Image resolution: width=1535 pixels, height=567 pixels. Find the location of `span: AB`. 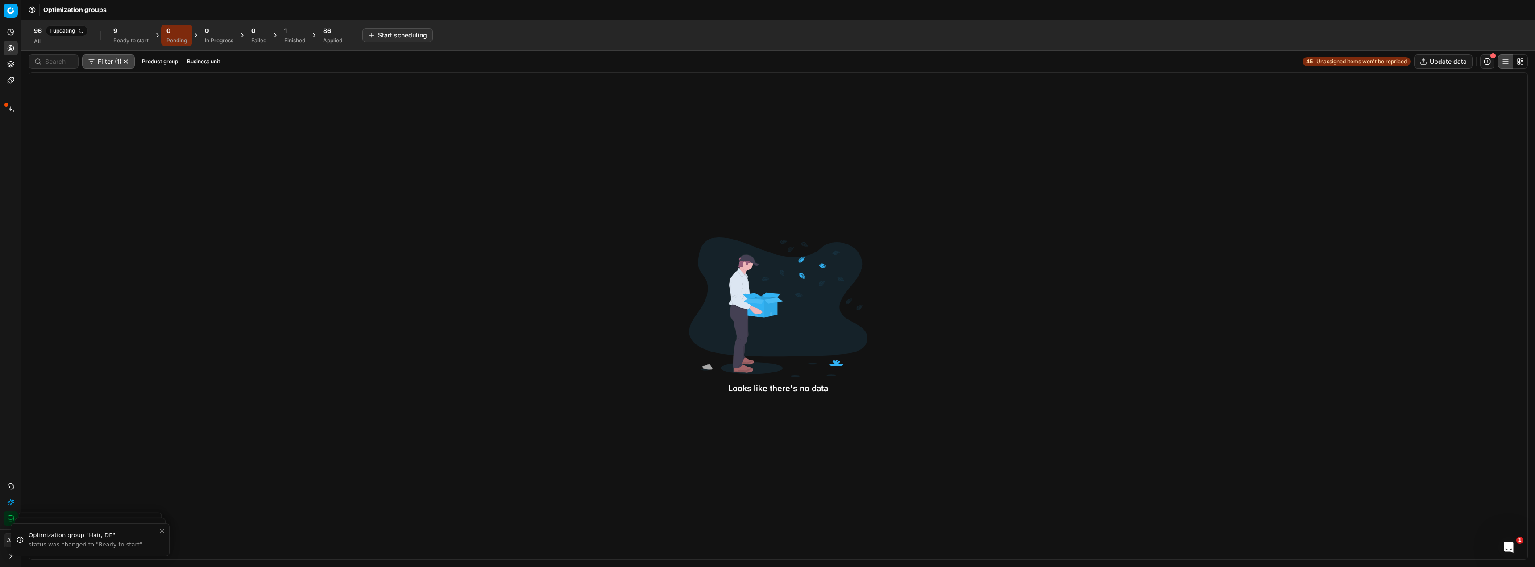

span: AB is located at coordinates (11, 540).